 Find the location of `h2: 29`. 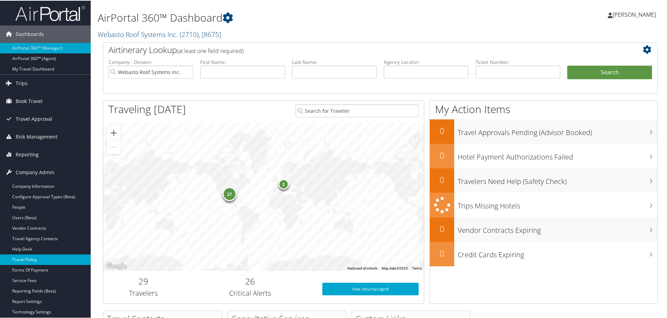

h2: 29 is located at coordinates (143, 280).